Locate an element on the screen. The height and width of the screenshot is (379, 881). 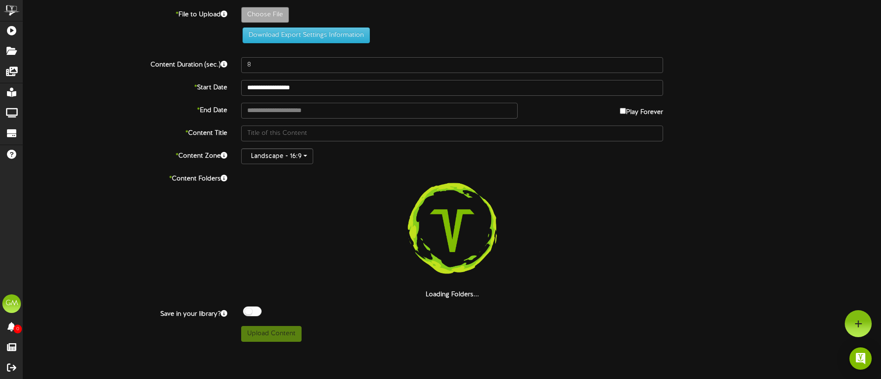
label: Play Forever is located at coordinates (641, 110).